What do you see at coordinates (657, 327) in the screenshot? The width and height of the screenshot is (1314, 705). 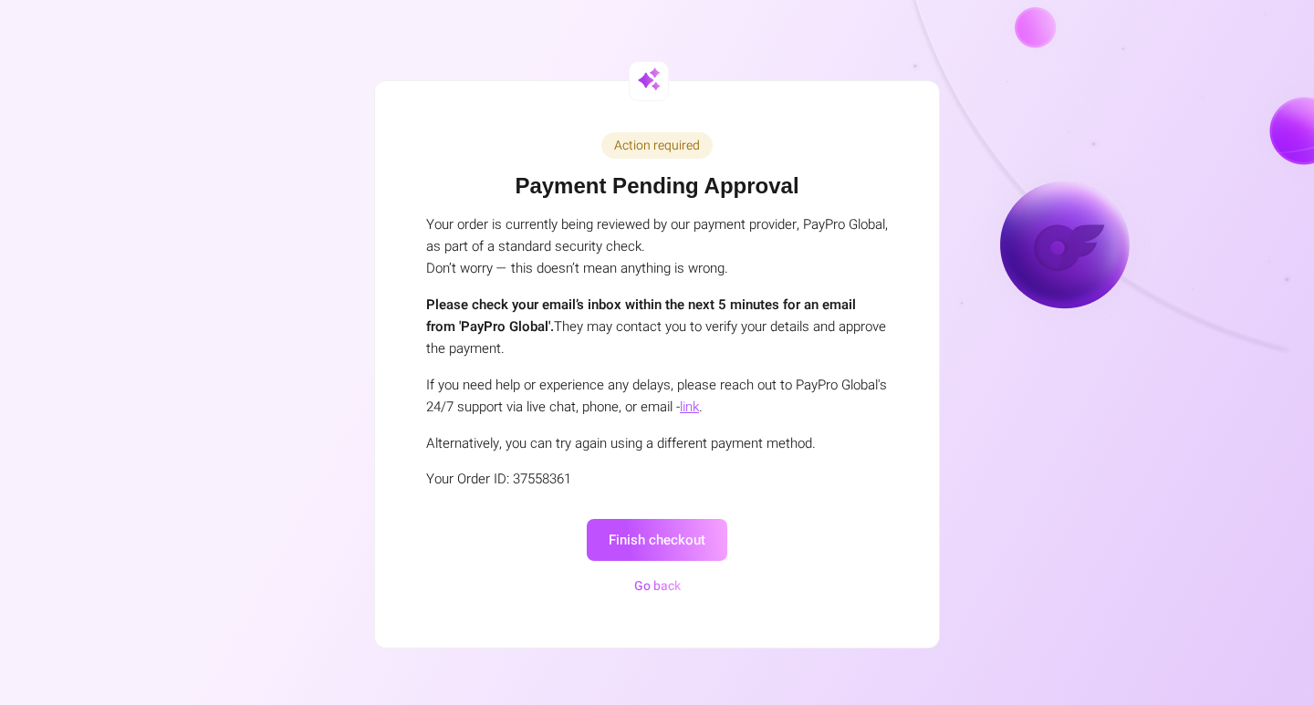 I see `p: They may contact you to verify your details and approve the payment.` at bounding box center [657, 327].